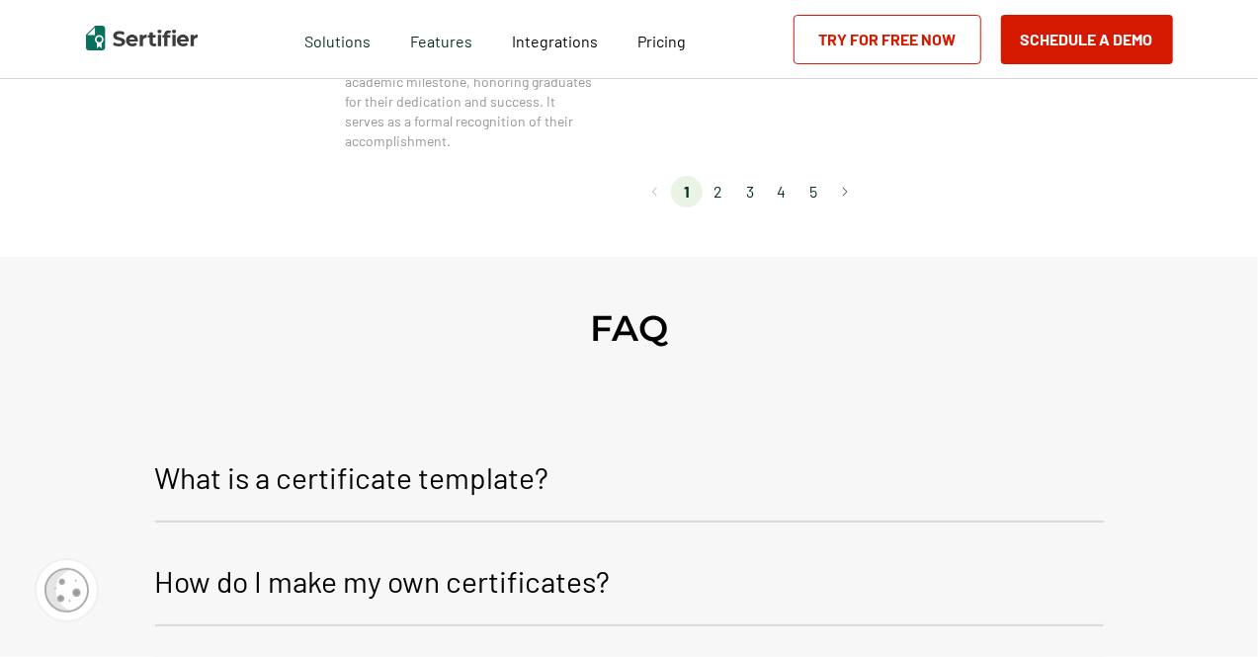  What do you see at coordinates (687, 192) in the screenshot?
I see `li: page 1` at bounding box center [687, 192].